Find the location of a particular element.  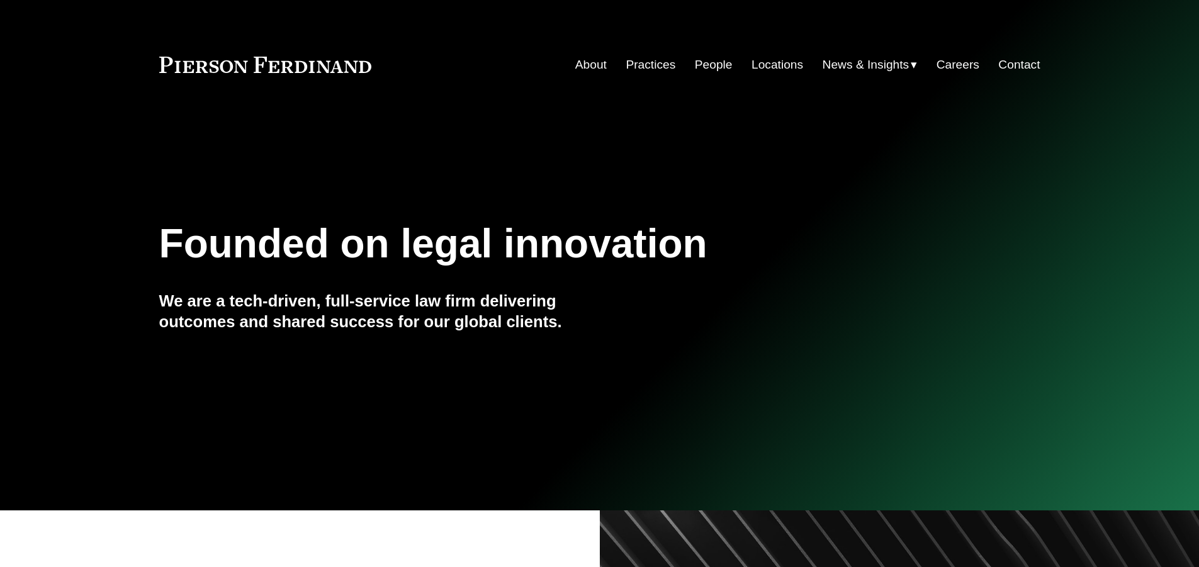

a: Practices is located at coordinates (650, 65).